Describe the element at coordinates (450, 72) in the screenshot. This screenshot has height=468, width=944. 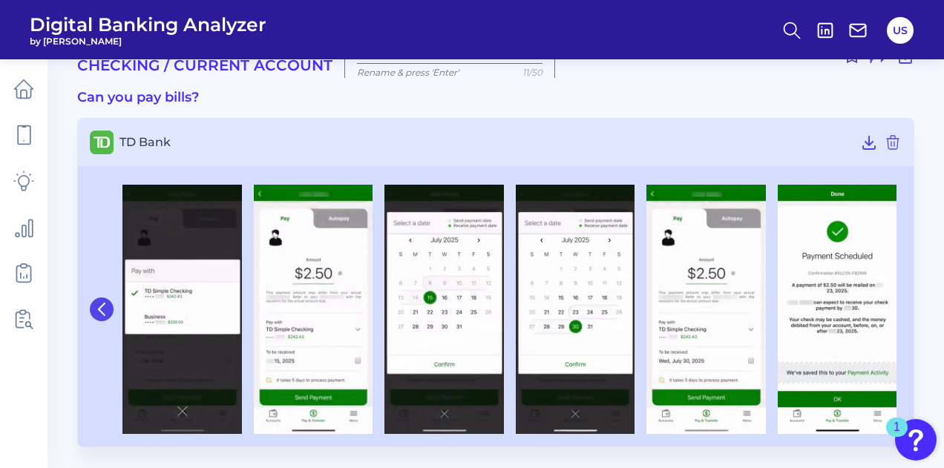
I see `p: Rename & press 'Enter'` at that location.